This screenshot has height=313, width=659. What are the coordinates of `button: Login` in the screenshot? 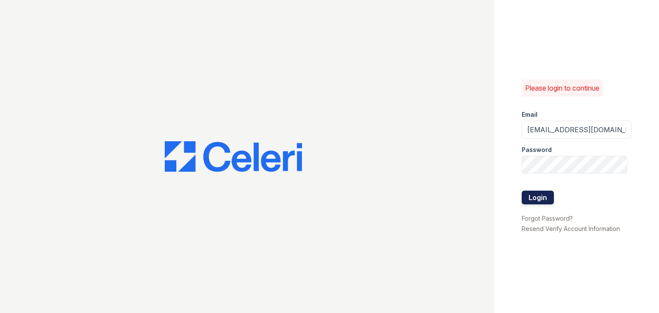 It's located at (537, 197).